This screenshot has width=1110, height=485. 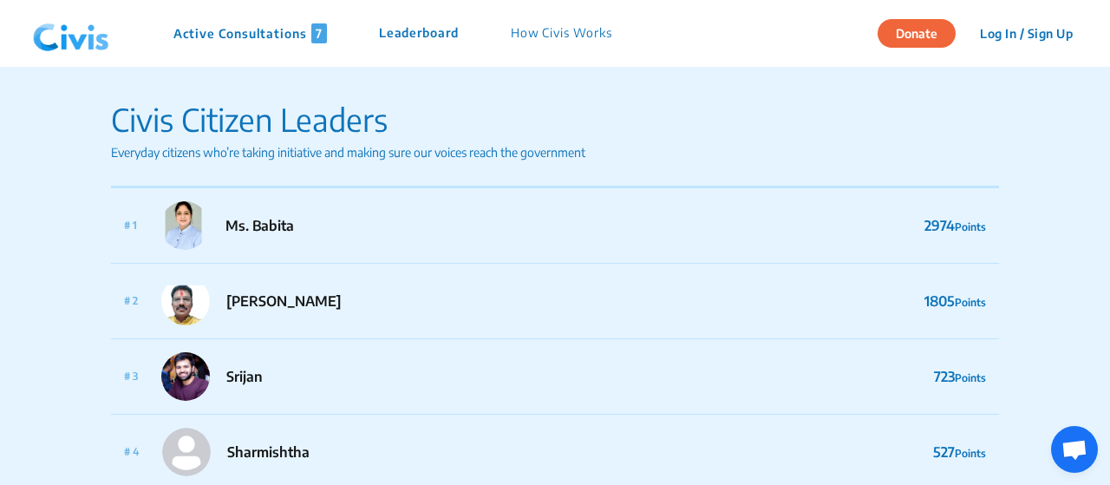 I want to click on button: Log In / Sign Up, so click(x=1025, y=33).